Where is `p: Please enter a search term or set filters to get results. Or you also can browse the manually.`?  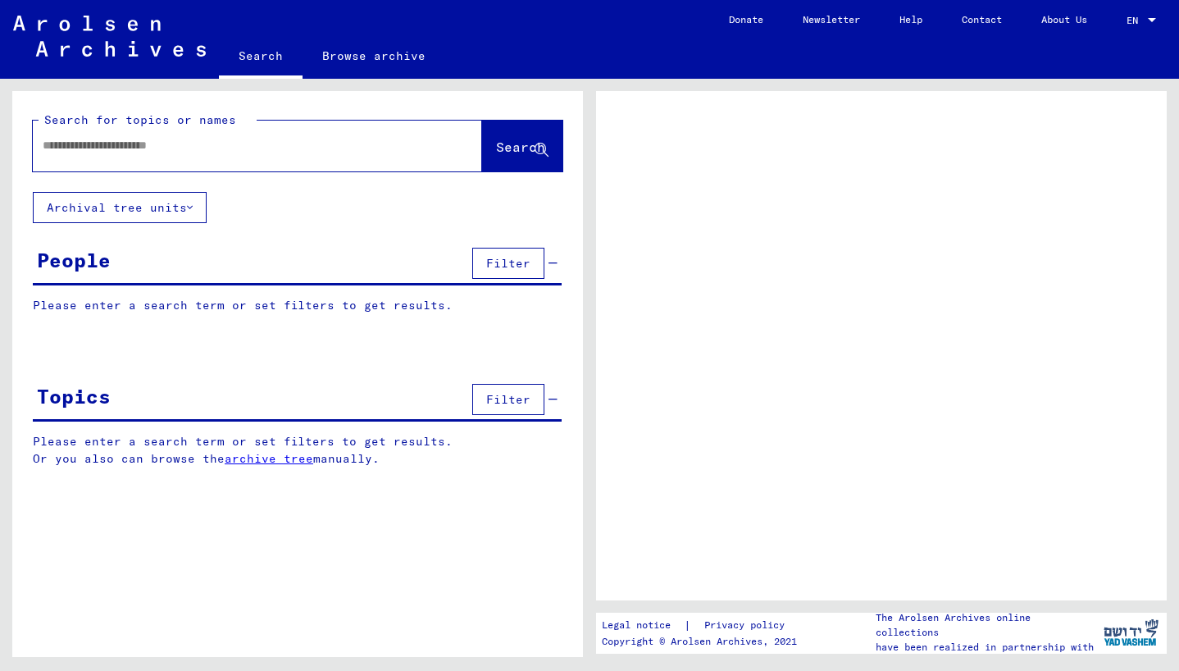 p: Please enter a search term or set filters to get results. Or you also can browse the manually. is located at coordinates (298, 450).